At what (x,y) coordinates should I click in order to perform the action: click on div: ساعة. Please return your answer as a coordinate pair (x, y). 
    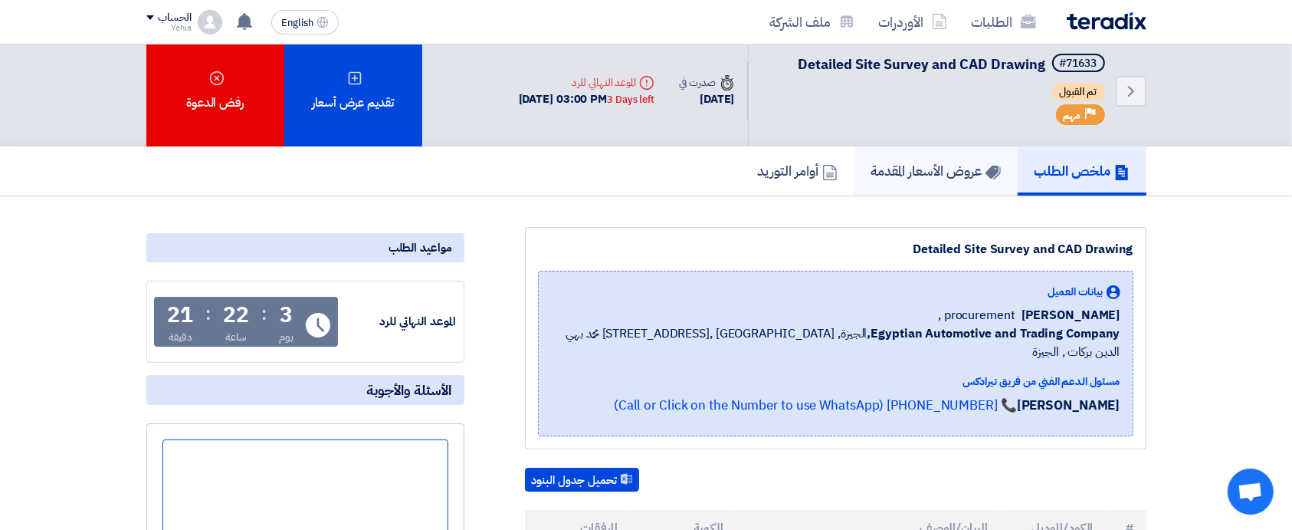
    Looking at the image, I should click on (236, 336).